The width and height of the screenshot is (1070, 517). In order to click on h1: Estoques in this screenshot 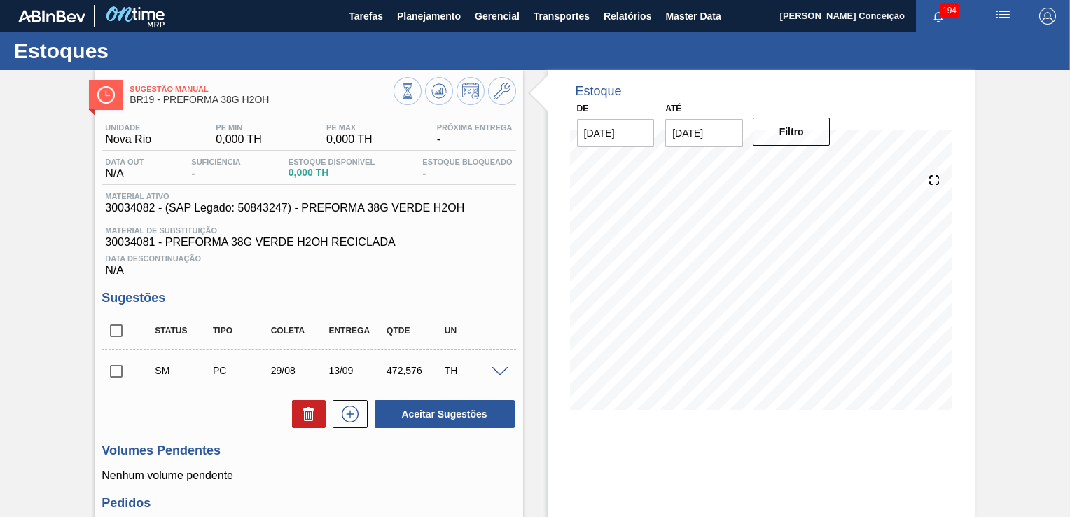, I will do `click(138, 50)`.